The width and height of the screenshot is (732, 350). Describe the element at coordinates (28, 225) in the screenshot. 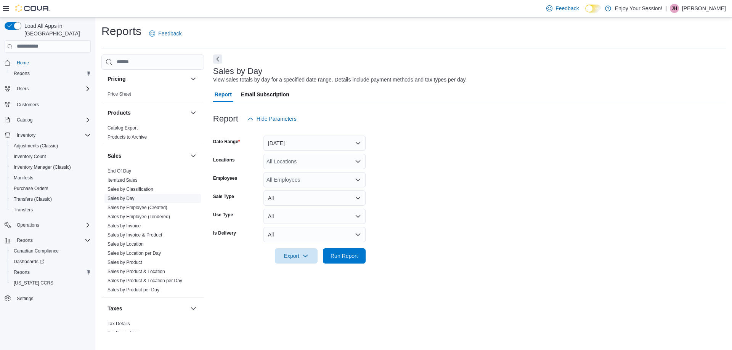

I see `button: Operations` at that location.